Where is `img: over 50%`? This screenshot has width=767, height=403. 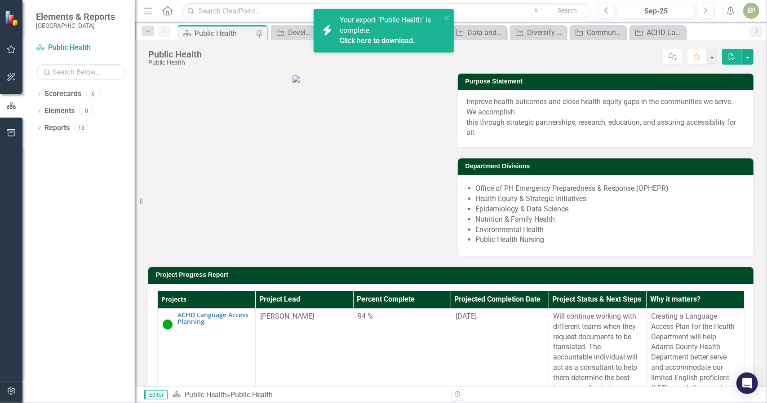
img: over 50% is located at coordinates (168, 325).